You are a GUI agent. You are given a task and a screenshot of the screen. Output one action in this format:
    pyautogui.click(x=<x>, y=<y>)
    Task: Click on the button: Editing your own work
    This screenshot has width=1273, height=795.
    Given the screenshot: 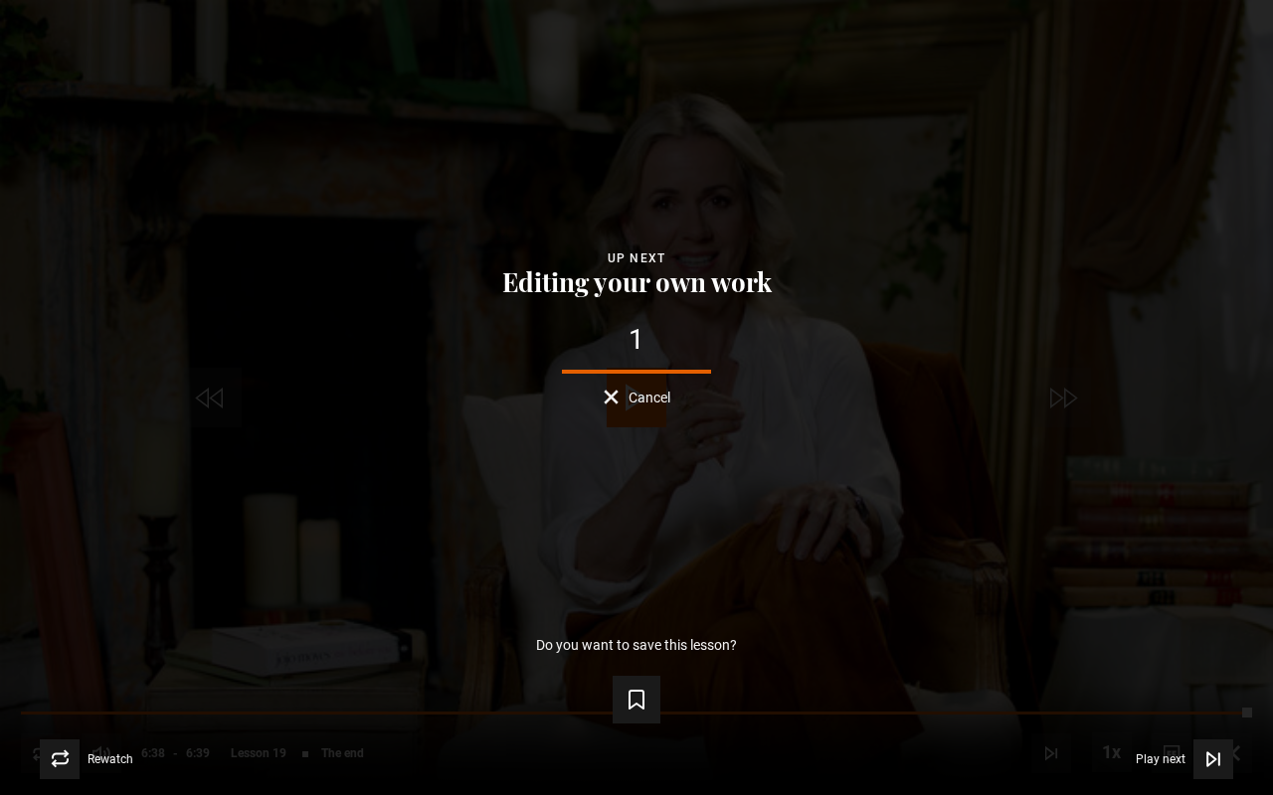 What is the action you would take?
    pyautogui.click(x=636, y=282)
    